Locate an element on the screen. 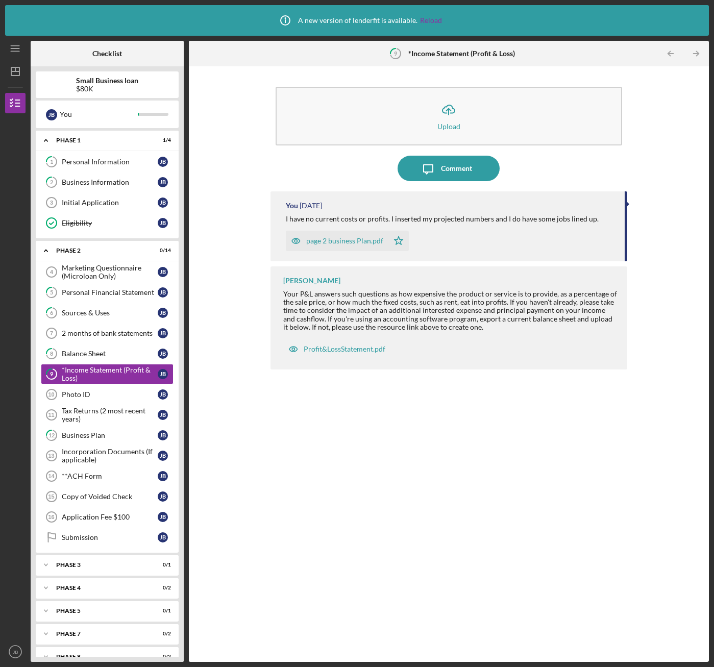 The width and height of the screenshot is (714, 667). a: 2Business InformationJB is located at coordinates (107, 182).